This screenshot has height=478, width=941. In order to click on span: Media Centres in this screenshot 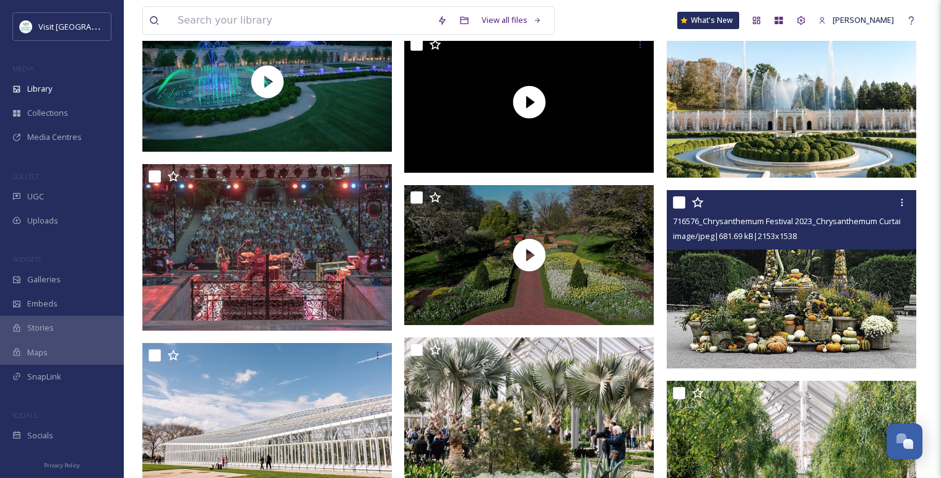, I will do `click(54, 137)`.